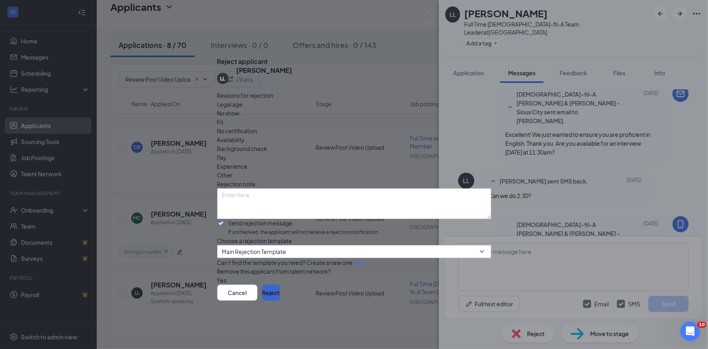  I want to click on div: Spanish-speaking, so click(264, 87).